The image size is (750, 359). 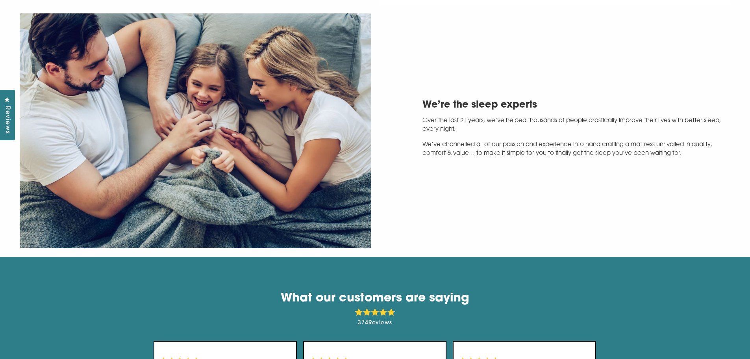 I want to click on h2: We’re the sleep experts, so click(x=576, y=105).